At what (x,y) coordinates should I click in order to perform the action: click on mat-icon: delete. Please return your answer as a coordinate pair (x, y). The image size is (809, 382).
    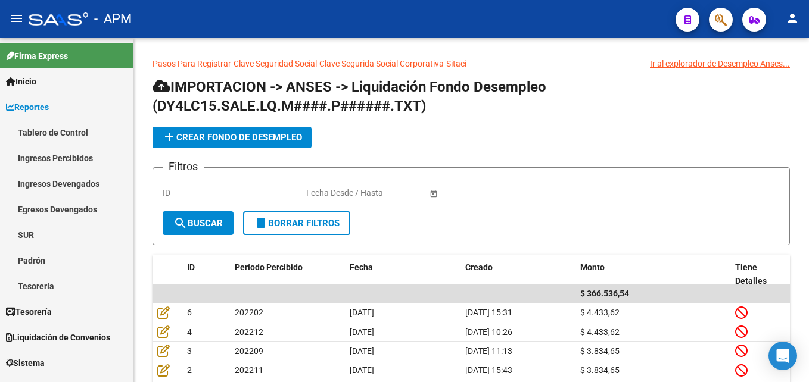
    Looking at the image, I should click on (261, 223).